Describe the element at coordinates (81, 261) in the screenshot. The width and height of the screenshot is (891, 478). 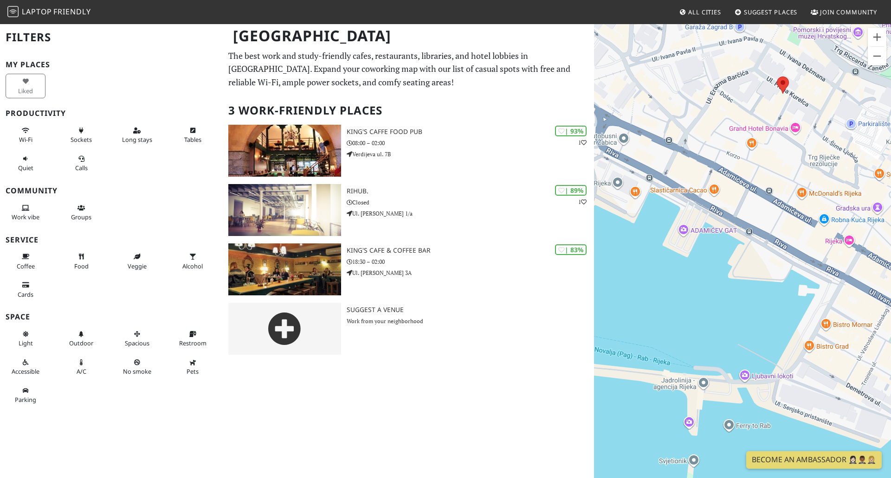
I see `button: Food` at that location.